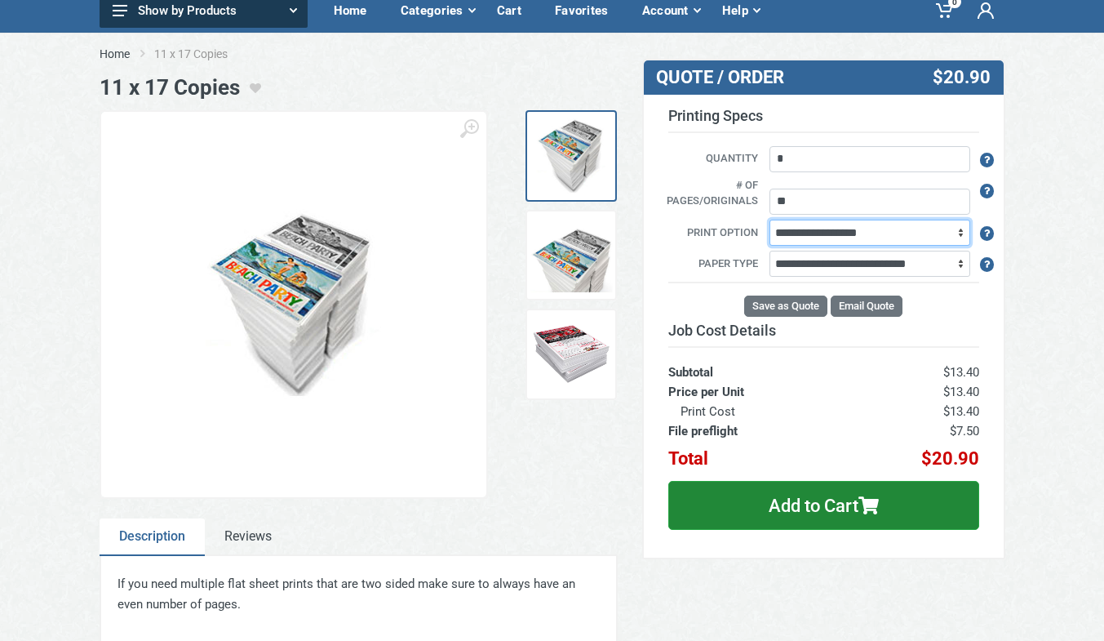 This screenshot has width=1104, height=641. I want to click on span: $7.50, so click(965, 431).